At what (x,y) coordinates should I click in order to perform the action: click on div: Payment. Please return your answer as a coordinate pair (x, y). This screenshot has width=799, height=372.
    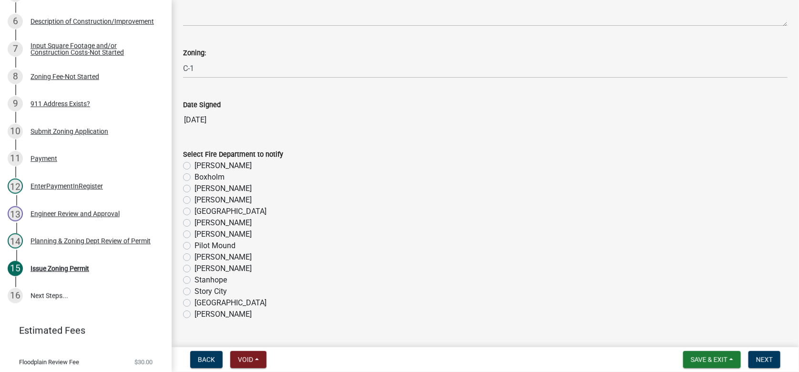
    Looking at the image, I should click on (44, 159).